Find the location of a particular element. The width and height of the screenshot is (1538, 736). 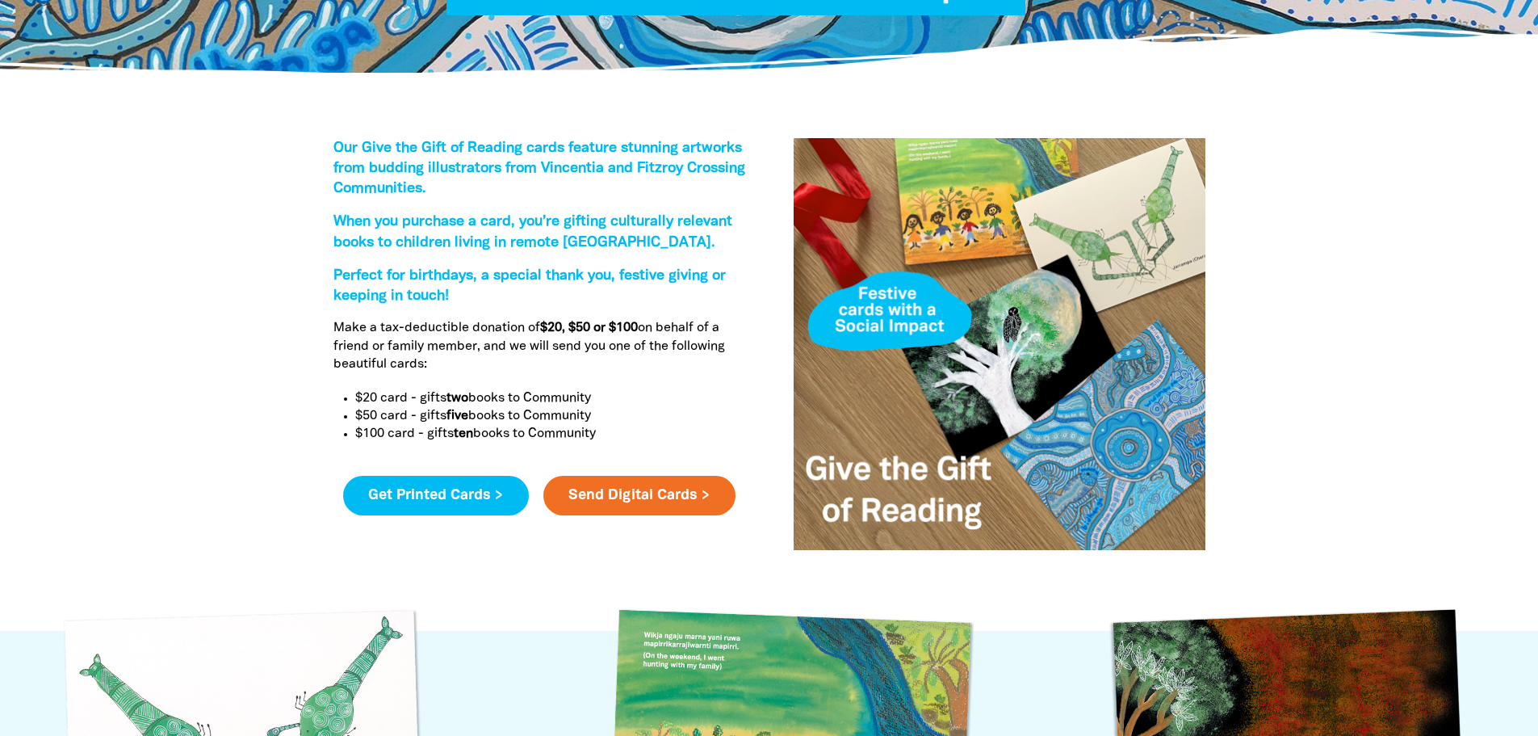

a: Send Digital Cards > is located at coordinates (640, 496).